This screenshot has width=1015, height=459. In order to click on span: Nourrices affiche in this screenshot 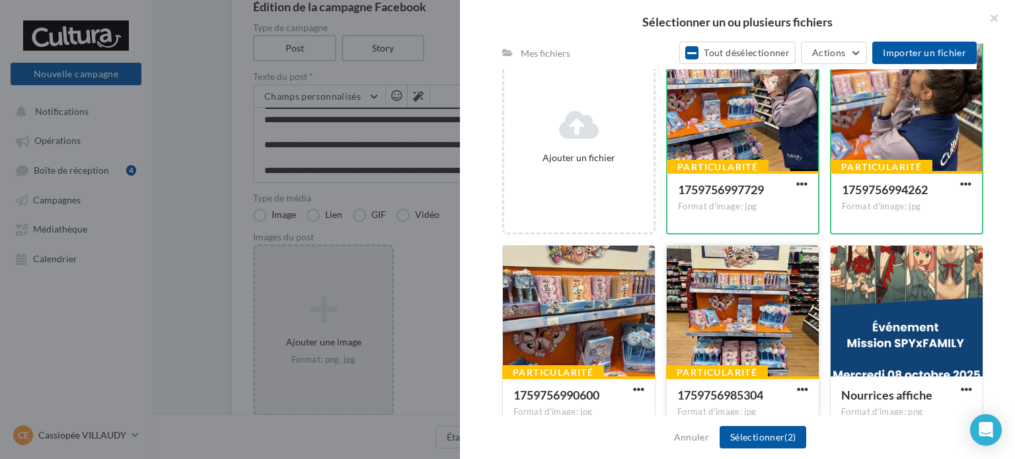, I will do `click(887, 395)`.